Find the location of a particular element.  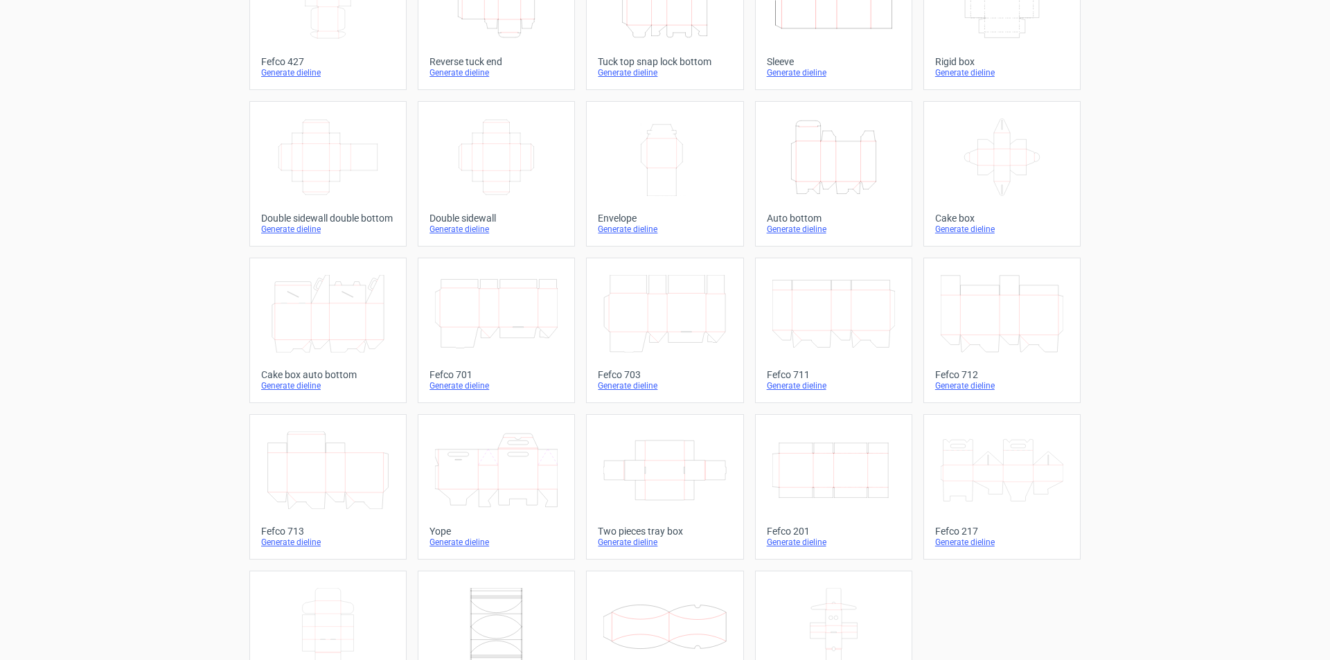

div: Rigid box is located at coordinates (1002, 62).